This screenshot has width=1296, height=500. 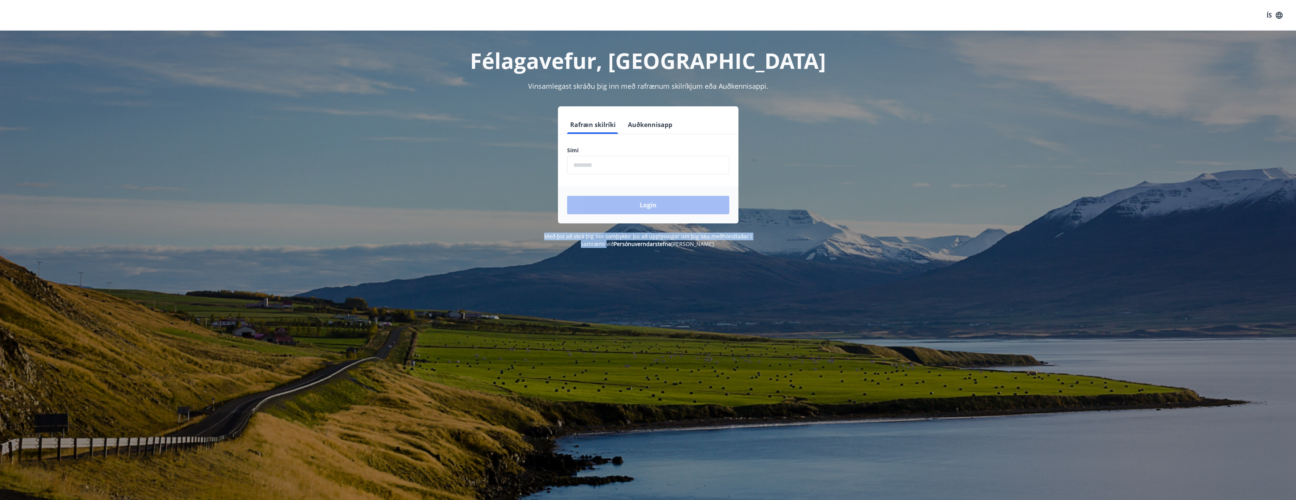 What do you see at coordinates (642, 244) in the screenshot?
I see `a: Persónuverndarstefna` at bounding box center [642, 244].